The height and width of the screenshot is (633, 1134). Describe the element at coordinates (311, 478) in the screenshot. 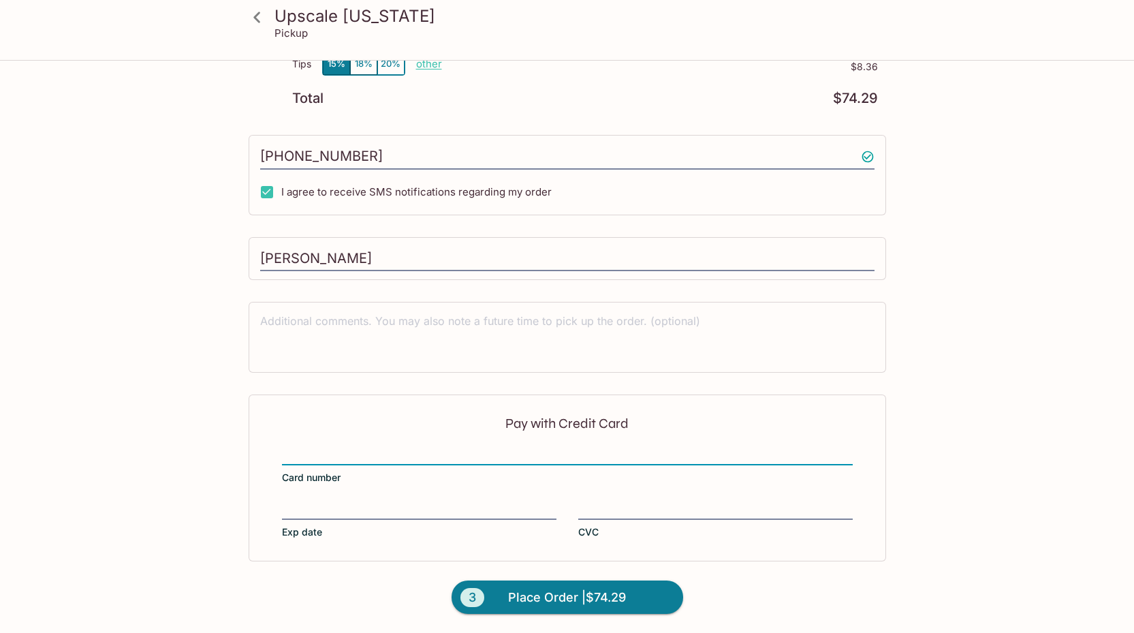

I see `span: Card number` at that location.